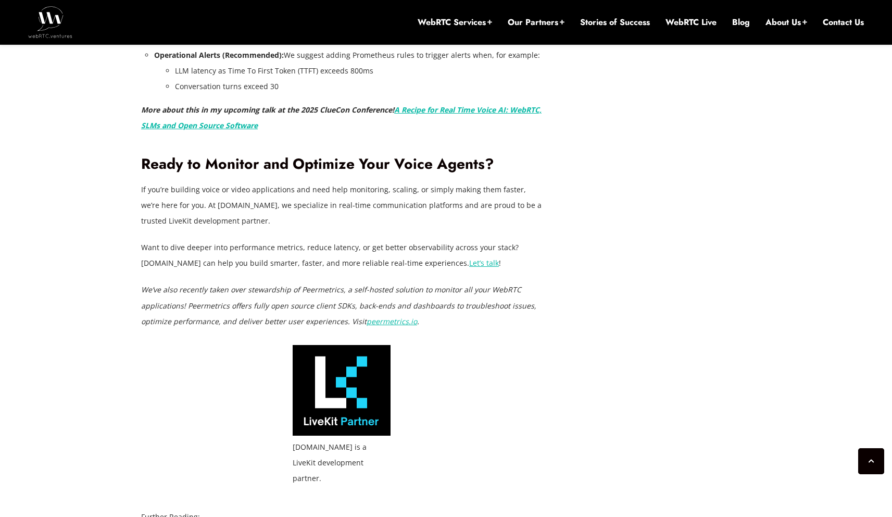 The width and height of the screenshot is (892, 517). What do you see at coordinates (339, 305) in the screenshot?
I see `em: We’ve also recently taken over stewardship of Peermetrics, a self-hosted solution to monitor all ...` at bounding box center [339, 305].